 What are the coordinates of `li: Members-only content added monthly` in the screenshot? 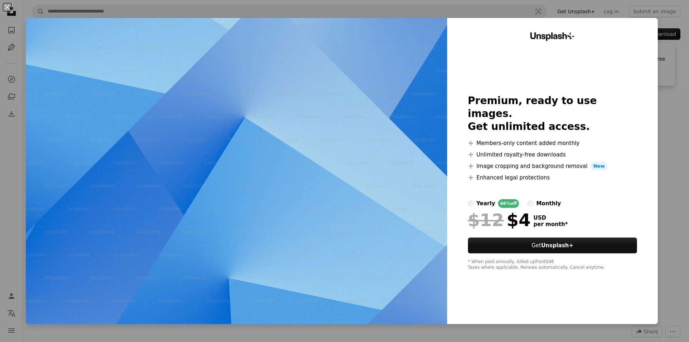 It's located at (553, 143).